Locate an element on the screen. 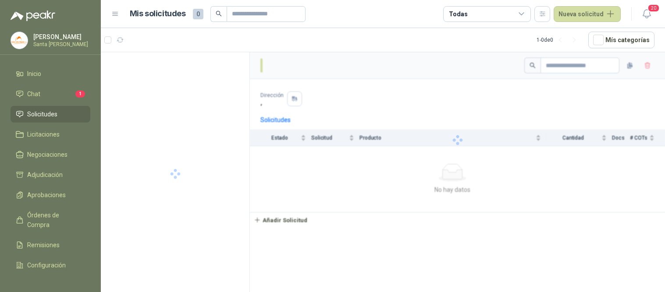 Image resolution: width=665 pixels, height=292 pixels. a: Remisiones is located at coordinates (50, 245).